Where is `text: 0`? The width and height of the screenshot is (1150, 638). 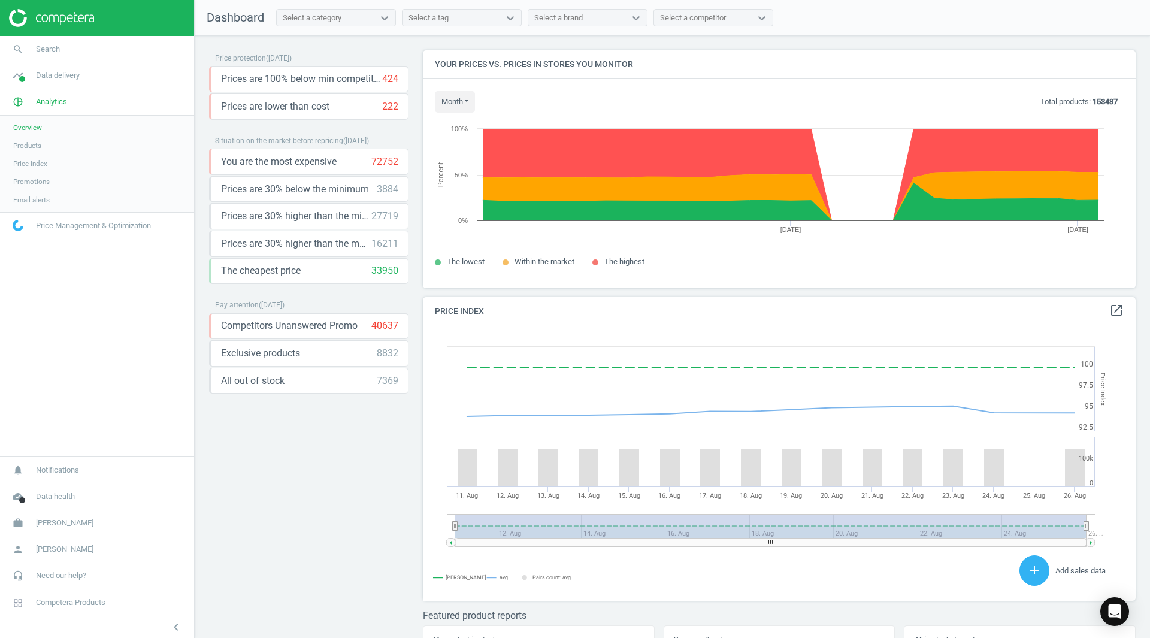 text: 0 is located at coordinates (1091, 483).